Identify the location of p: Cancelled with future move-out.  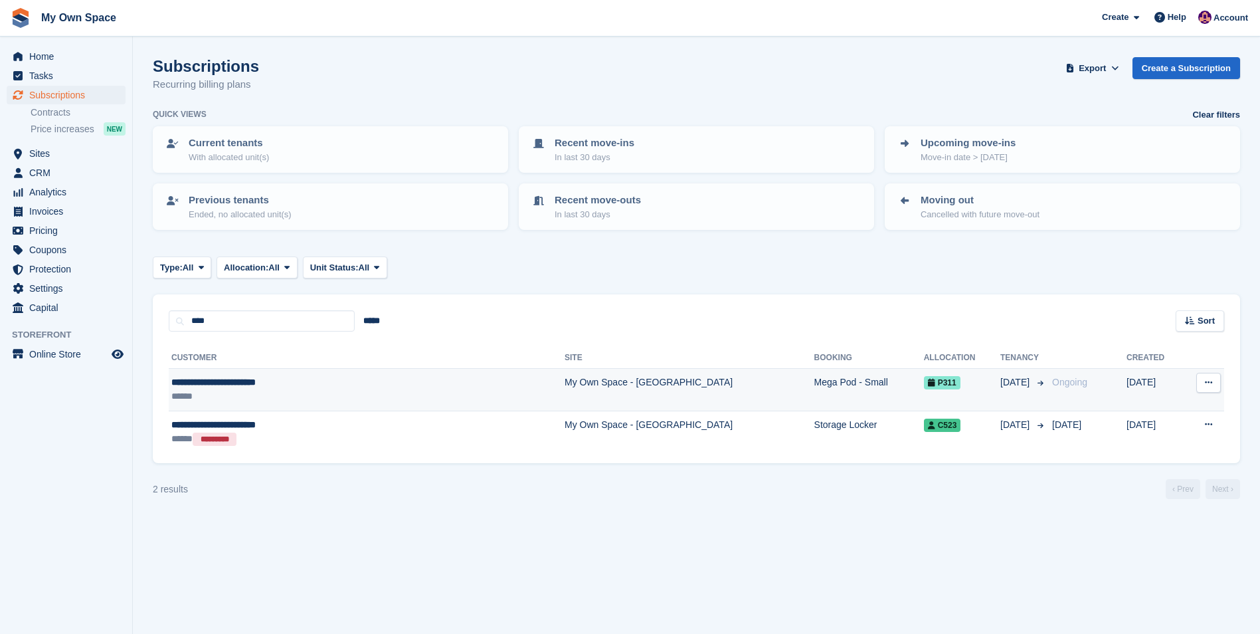
(980, 215).